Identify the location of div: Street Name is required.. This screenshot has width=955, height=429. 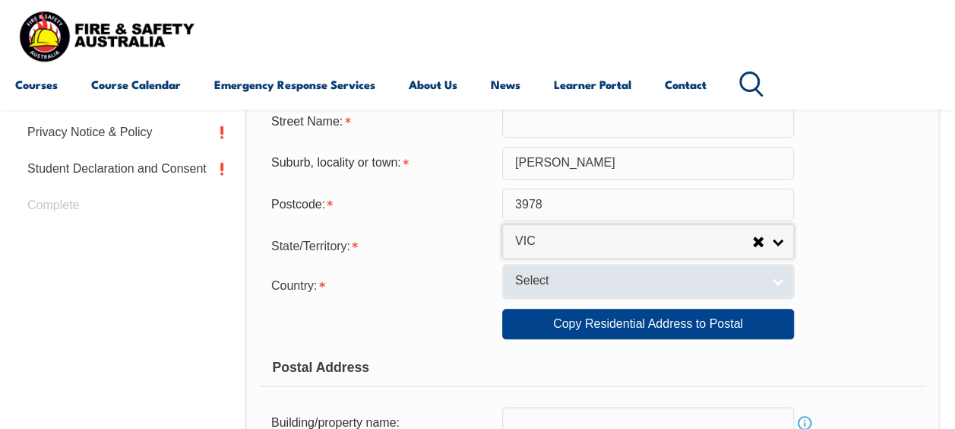
(381, 122).